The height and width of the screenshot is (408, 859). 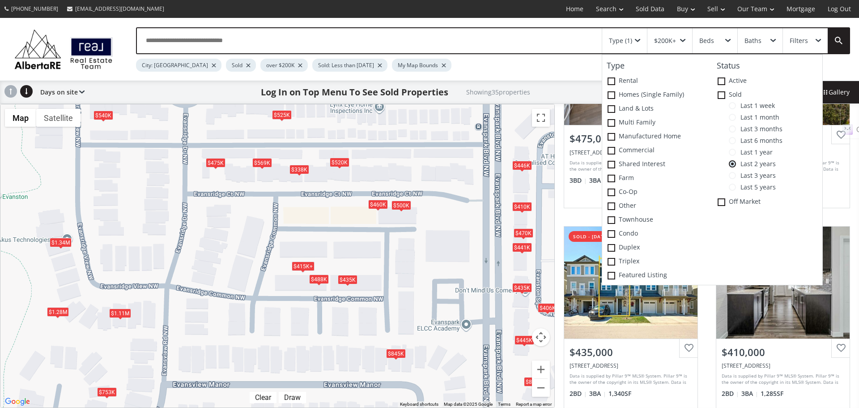 I want to click on label: Off Market, so click(x=767, y=202).